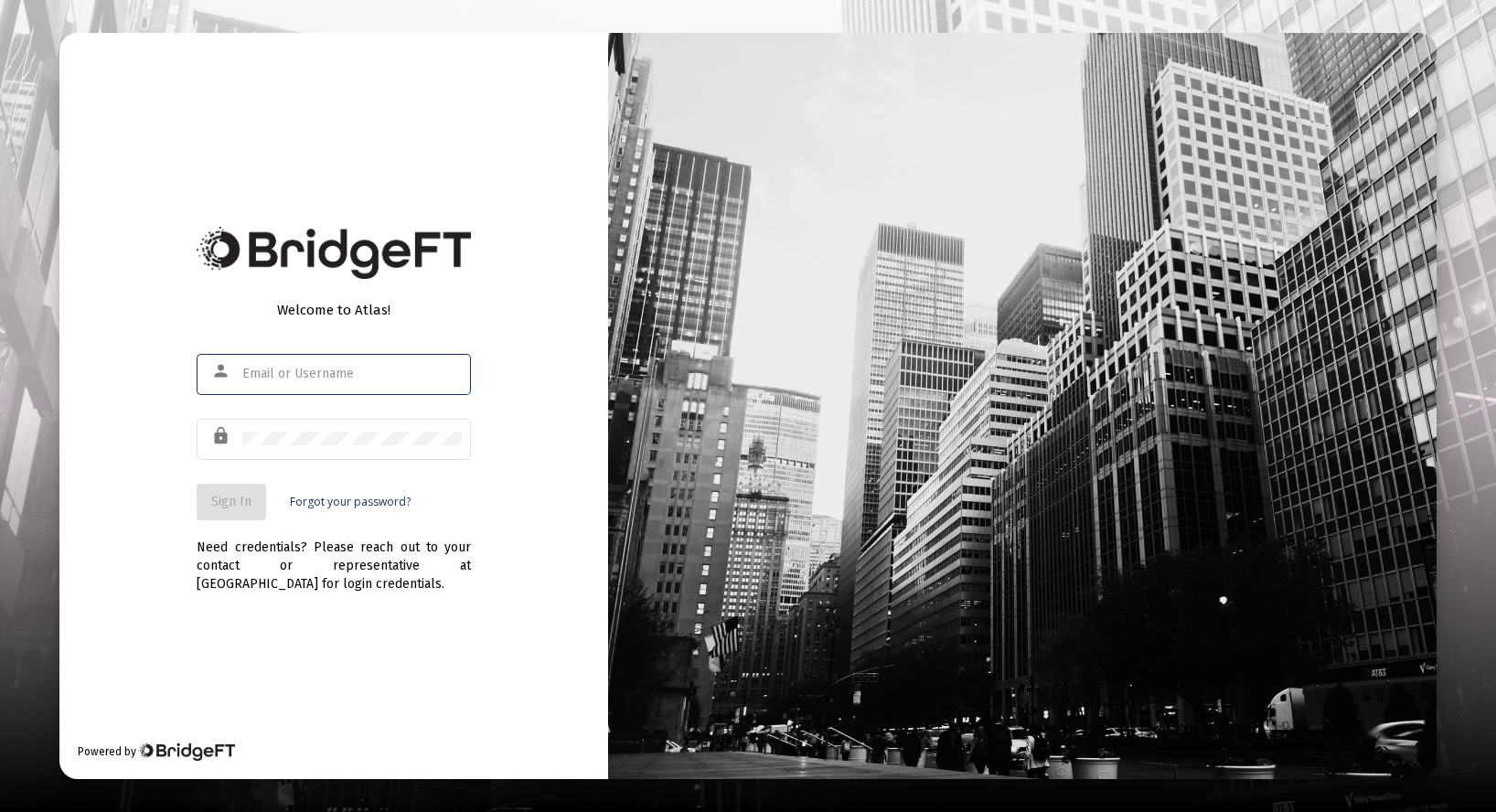 The height and width of the screenshot is (812, 1496). What do you see at coordinates (352, 374) in the screenshot?
I see `input: Email or Username` at bounding box center [352, 374].